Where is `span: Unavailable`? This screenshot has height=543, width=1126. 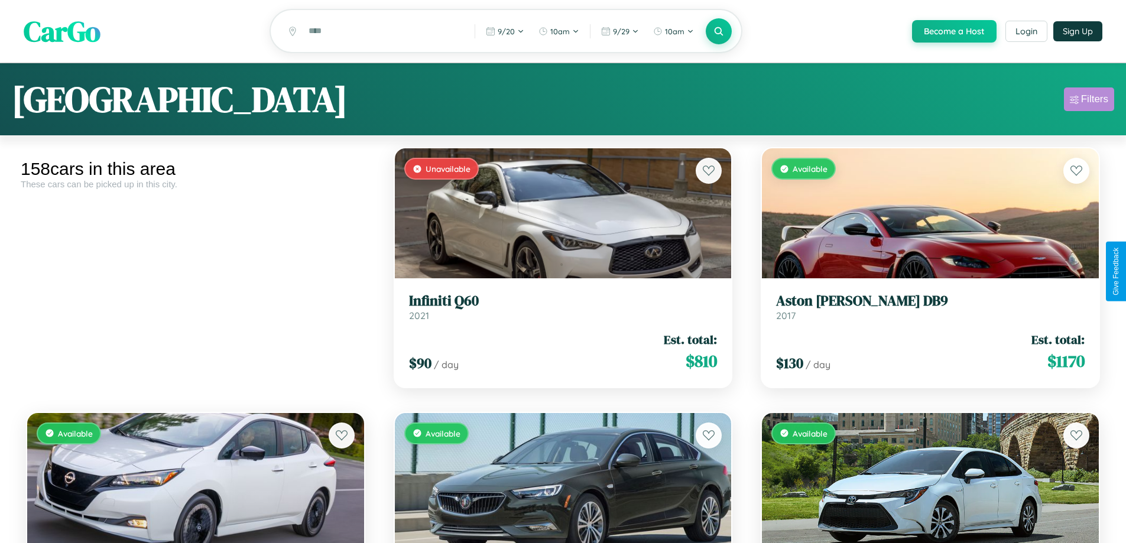 span: Unavailable is located at coordinates (448, 169).